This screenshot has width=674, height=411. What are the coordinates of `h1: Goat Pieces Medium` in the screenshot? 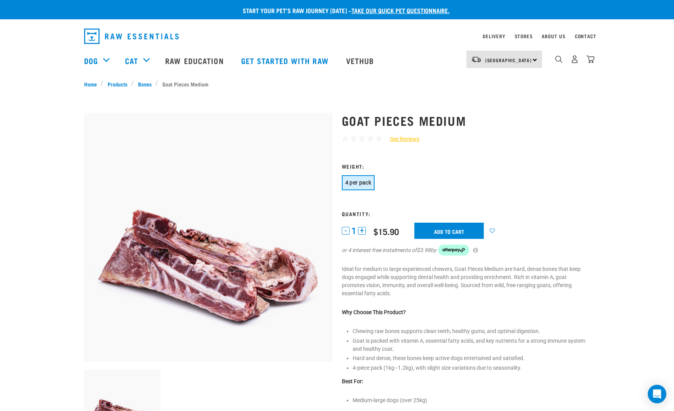 It's located at (466, 120).